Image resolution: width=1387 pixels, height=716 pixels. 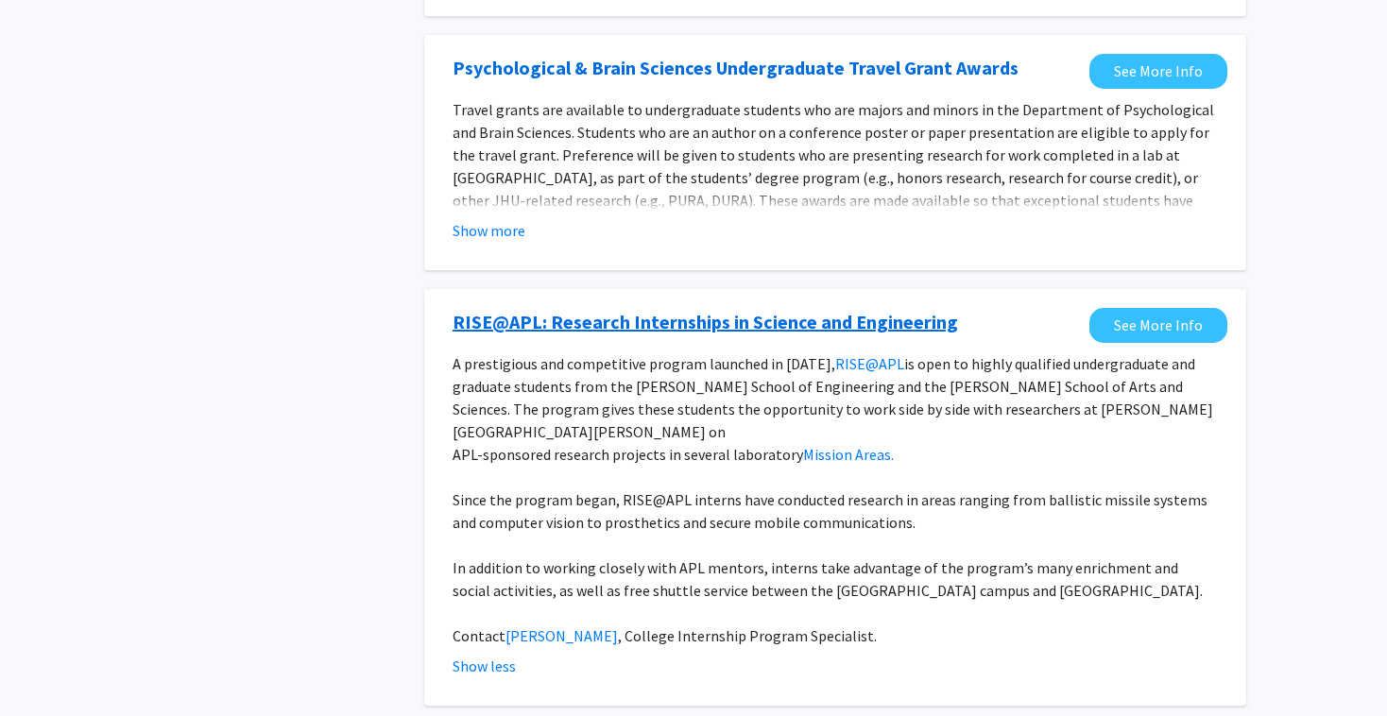 I want to click on button: Show more, so click(x=489, y=231).